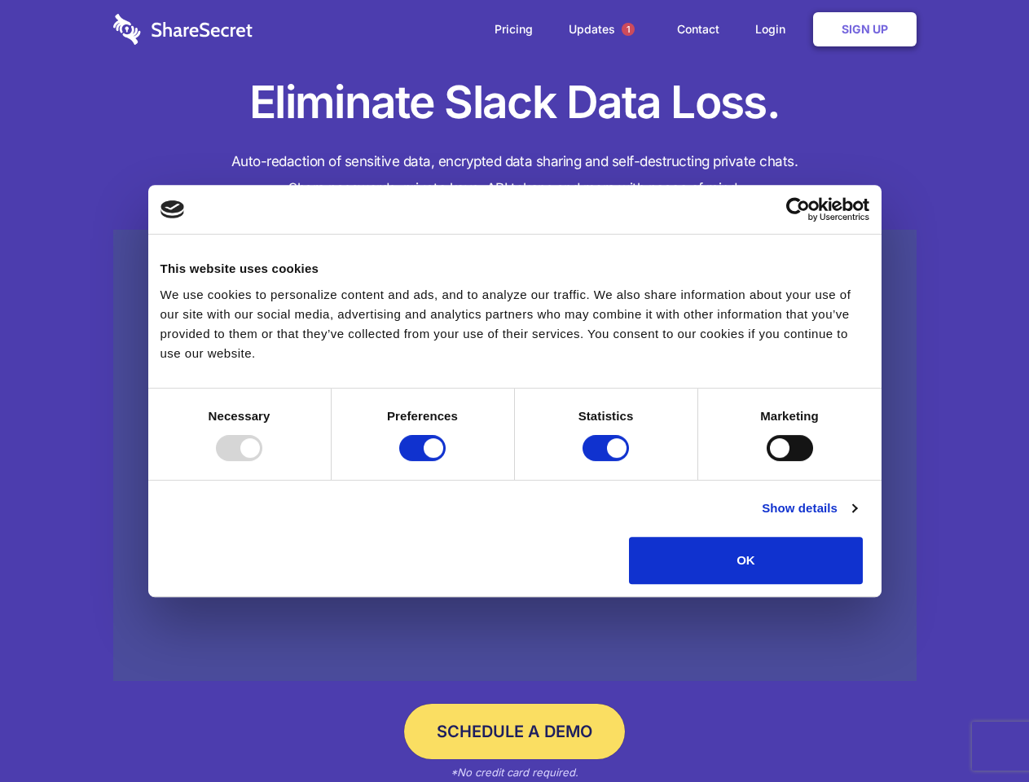 The width and height of the screenshot is (1029, 782). What do you see at coordinates (513, 29) in the screenshot?
I see `a: Pricing` at bounding box center [513, 29].